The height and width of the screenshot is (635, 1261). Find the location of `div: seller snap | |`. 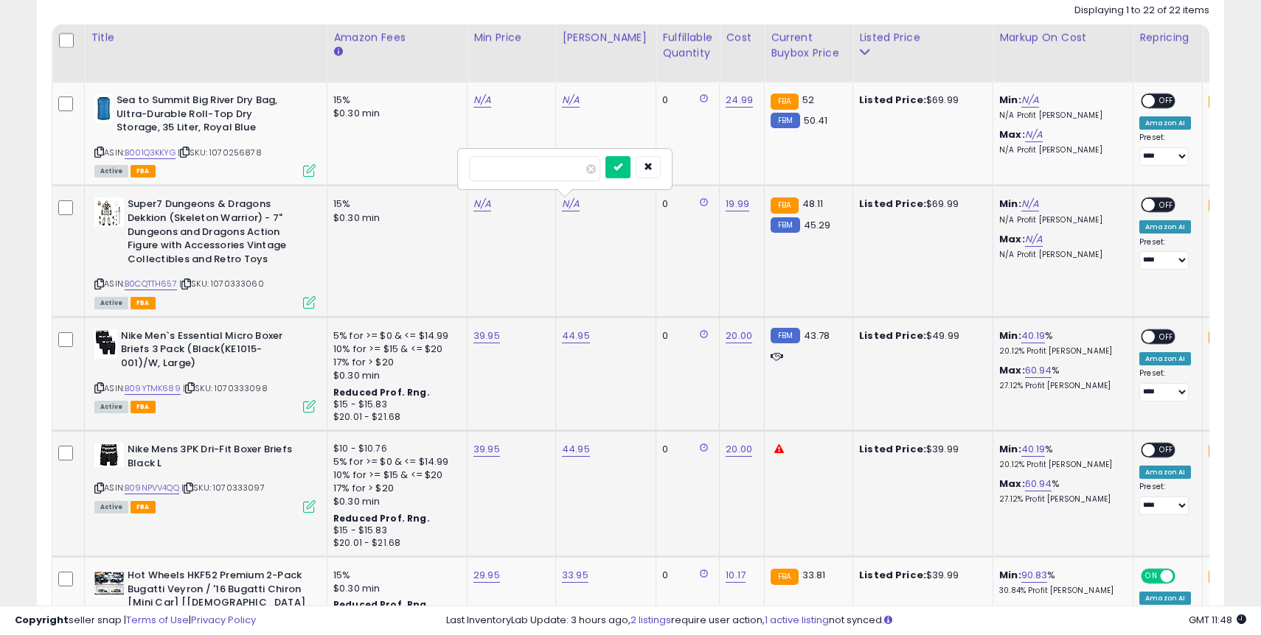

div: seller snap | | is located at coordinates (135, 621).